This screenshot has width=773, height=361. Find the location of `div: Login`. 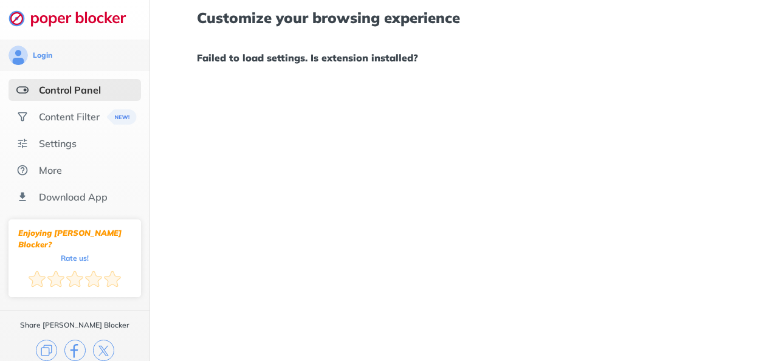

div: Login is located at coordinates (43, 55).